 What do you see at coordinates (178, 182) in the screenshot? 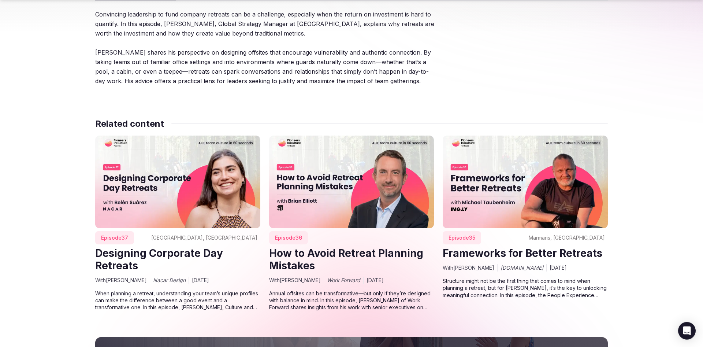
I see `img: Designing Corporate Day Retreats` at bounding box center [178, 182].